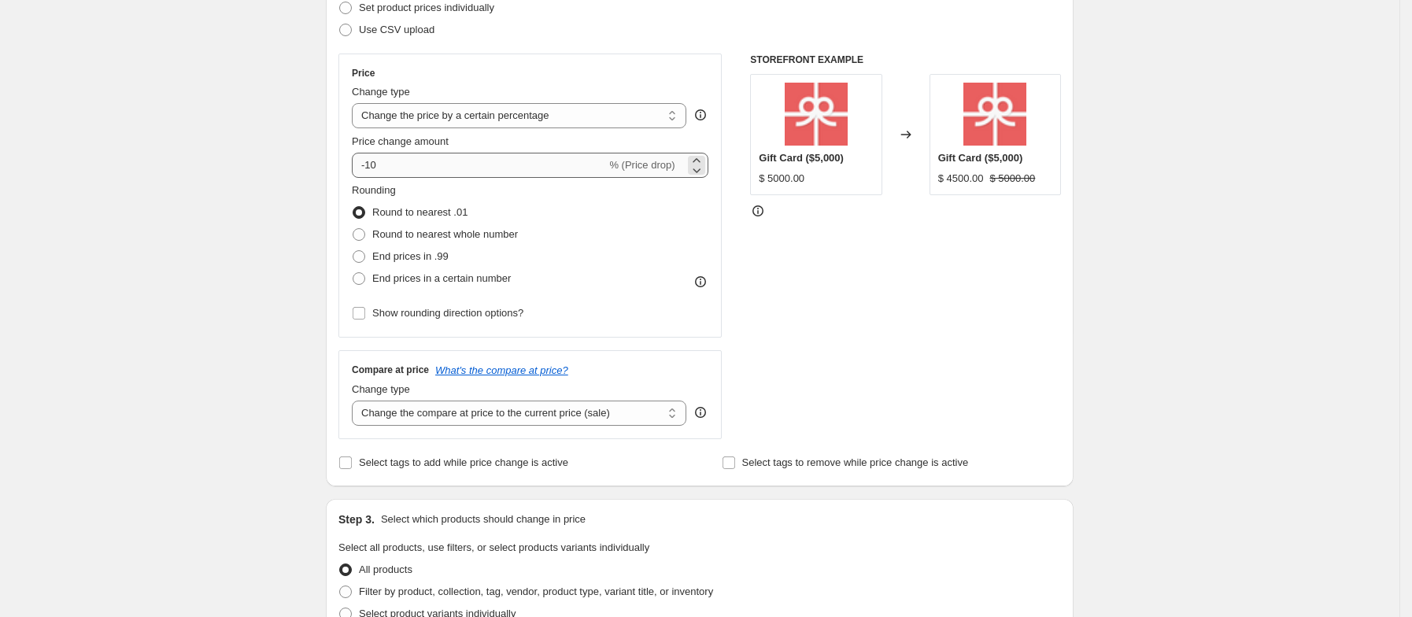  I want to click on span: % (Price drop), so click(642, 165).